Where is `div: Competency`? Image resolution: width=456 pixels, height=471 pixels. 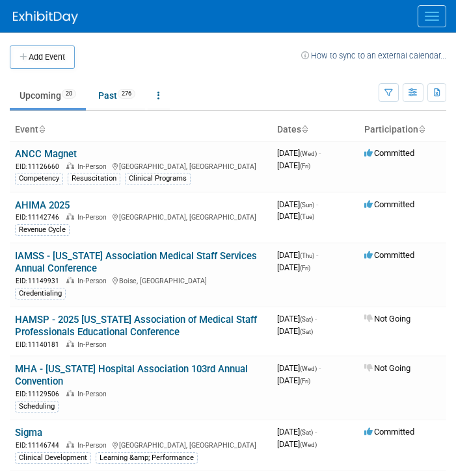 div: Competency is located at coordinates (39, 179).